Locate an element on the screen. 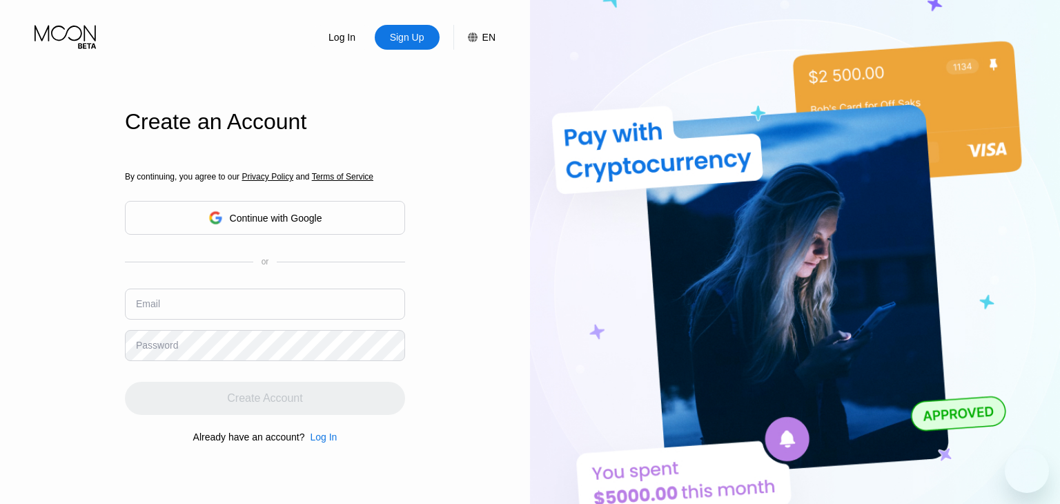 This screenshot has height=504, width=1060. div: Email is located at coordinates (148, 304).